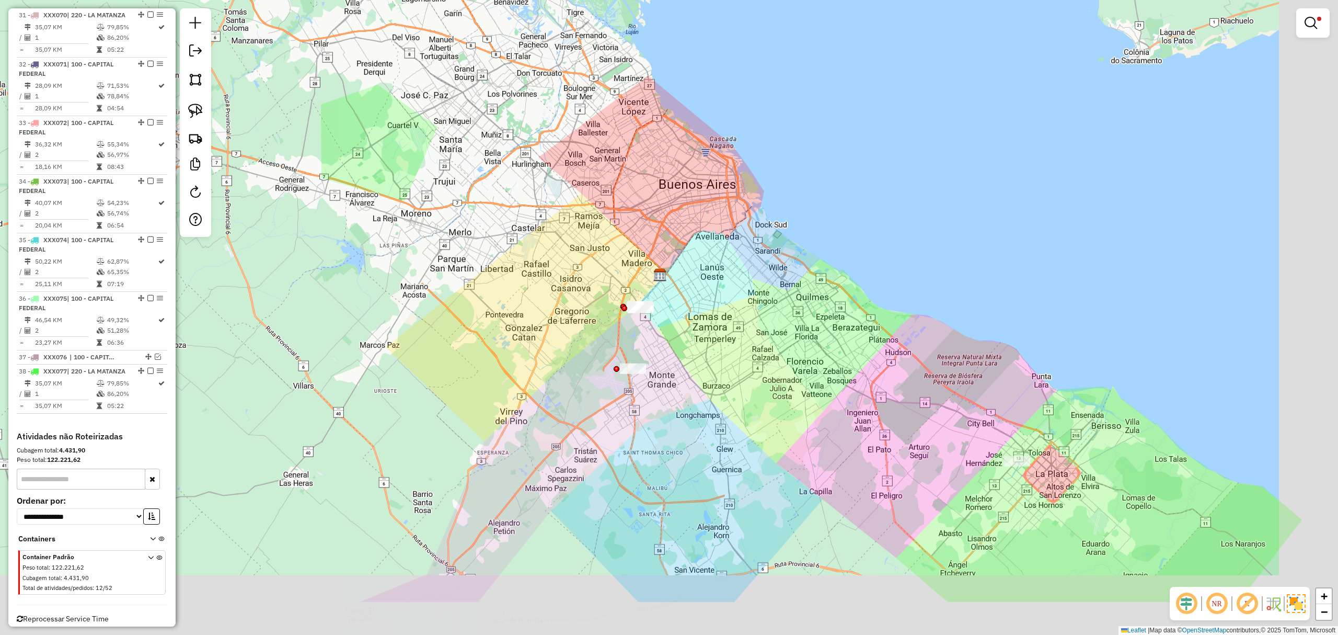 Image resolution: width=1338 pixels, height=635 pixels. What do you see at coordinates (196, 165) in the screenshot?
I see `a: Criar modelo` at bounding box center [196, 165].